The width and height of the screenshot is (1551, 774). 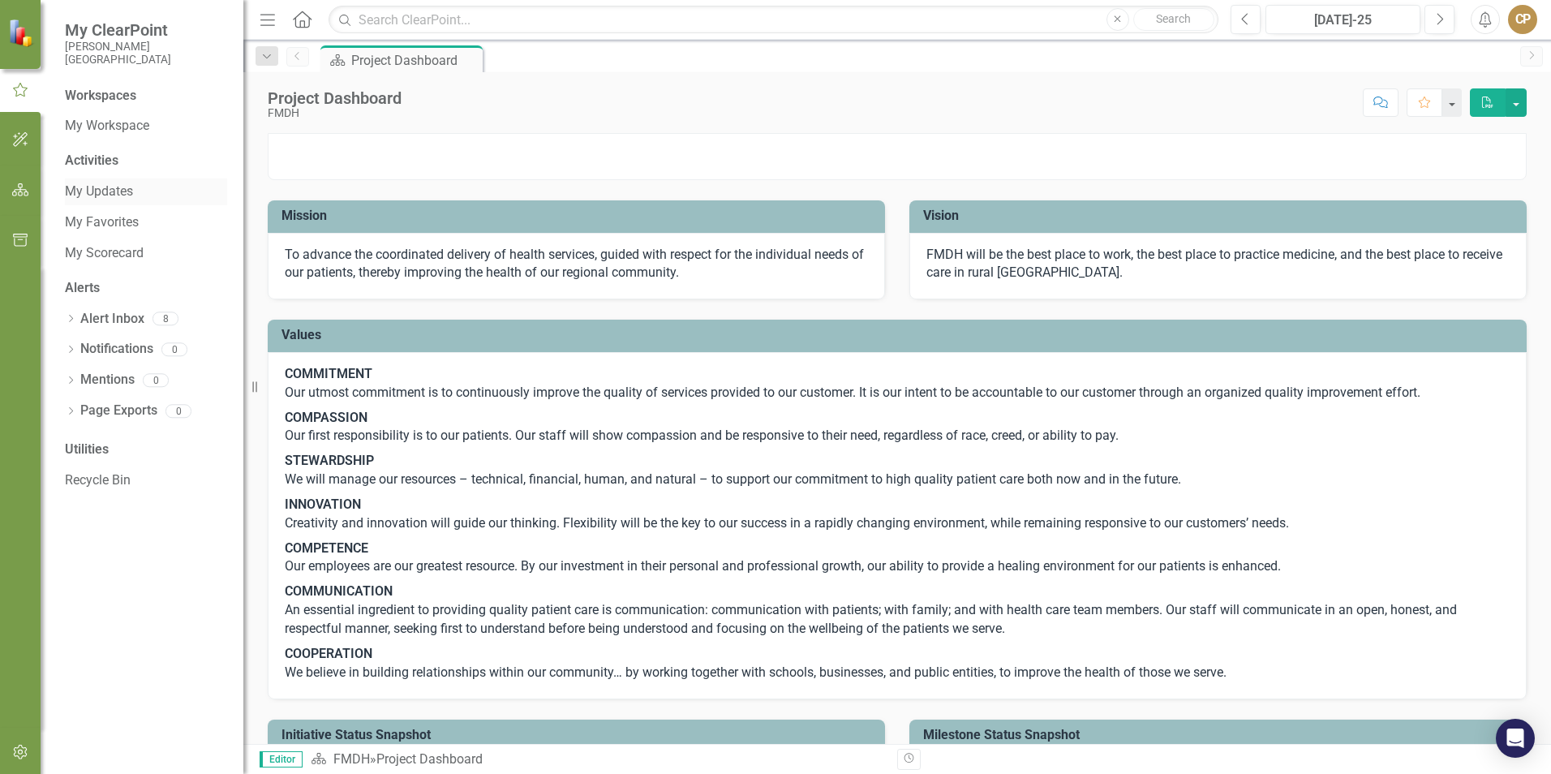 What do you see at coordinates (146, 480) in the screenshot?
I see `a: Recycle Bin` at bounding box center [146, 480].